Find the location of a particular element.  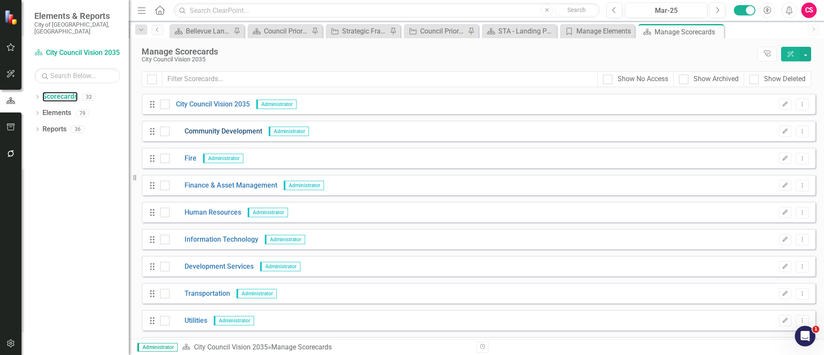

a: Council Priority #9: Diversity Advantage Plan Update is located at coordinates (436, 31).